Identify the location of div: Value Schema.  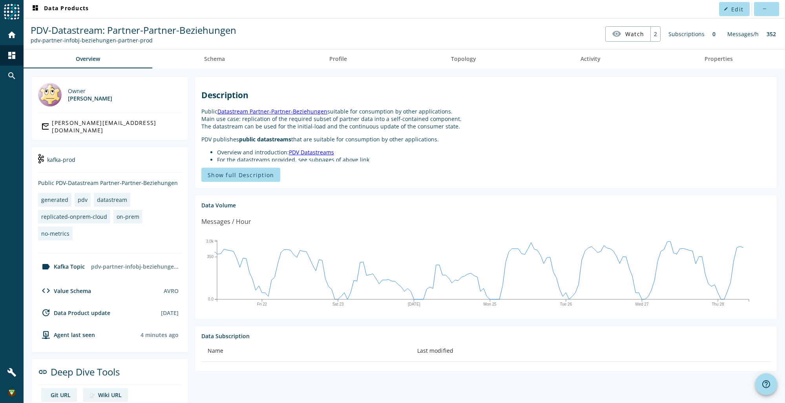
(64, 291).